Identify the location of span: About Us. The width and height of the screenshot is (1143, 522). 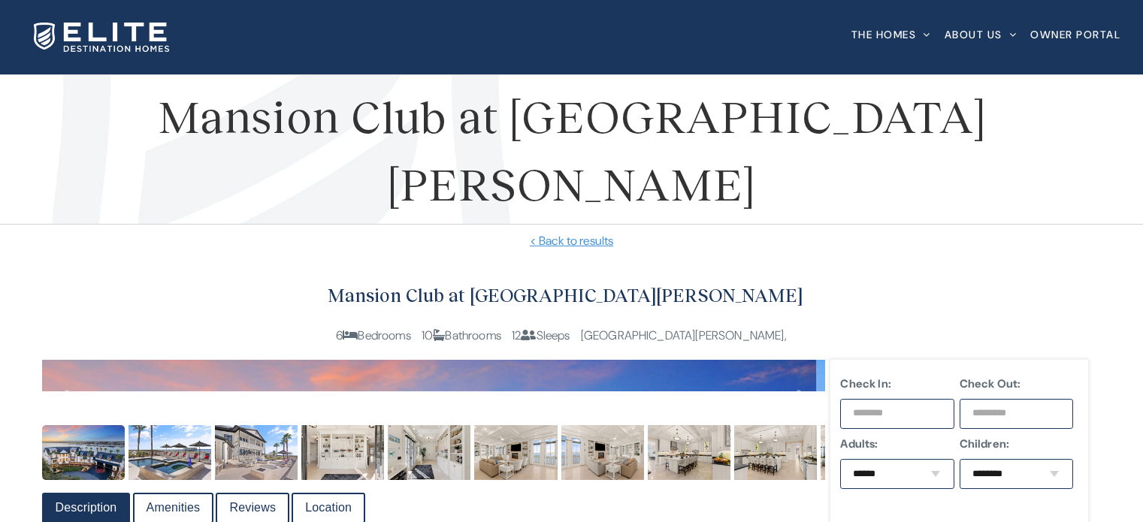
(974, 35).